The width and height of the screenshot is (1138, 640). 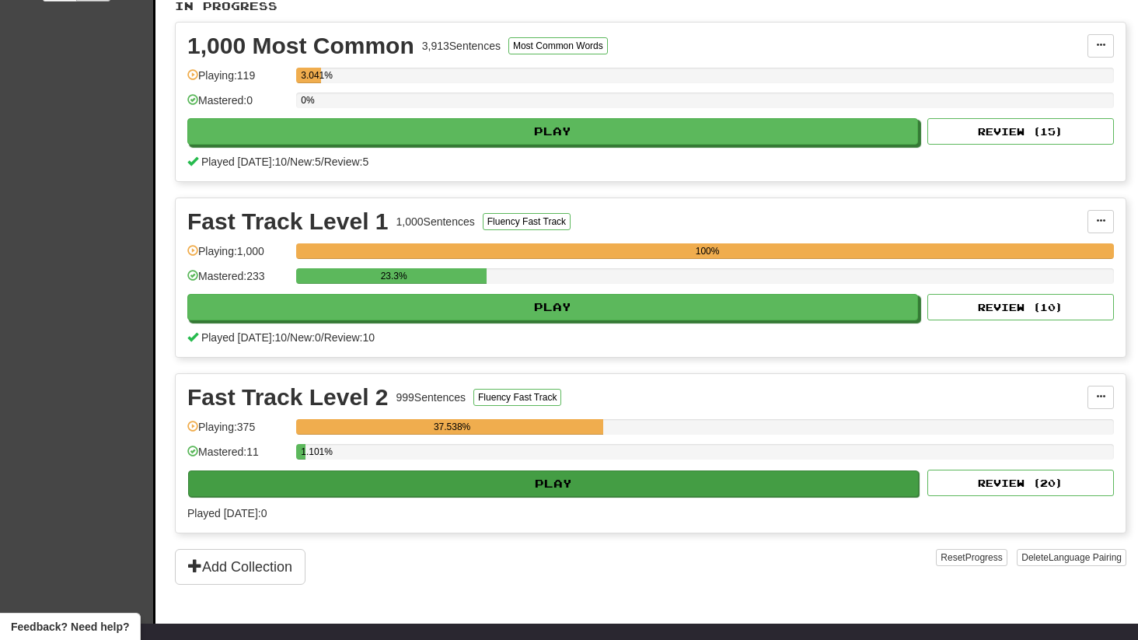 What do you see at coordinates (302, 452) in the screenshot?
I see `div: 1.101%` at bounding box center [302, 452].